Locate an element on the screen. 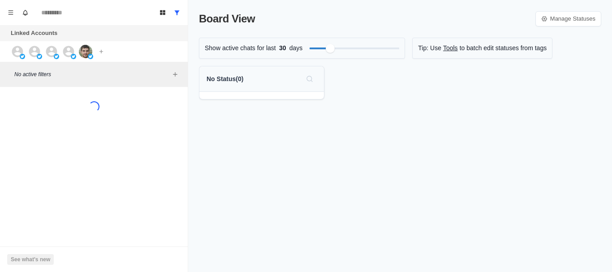  button: Board View is located at coordinates (163, 13).